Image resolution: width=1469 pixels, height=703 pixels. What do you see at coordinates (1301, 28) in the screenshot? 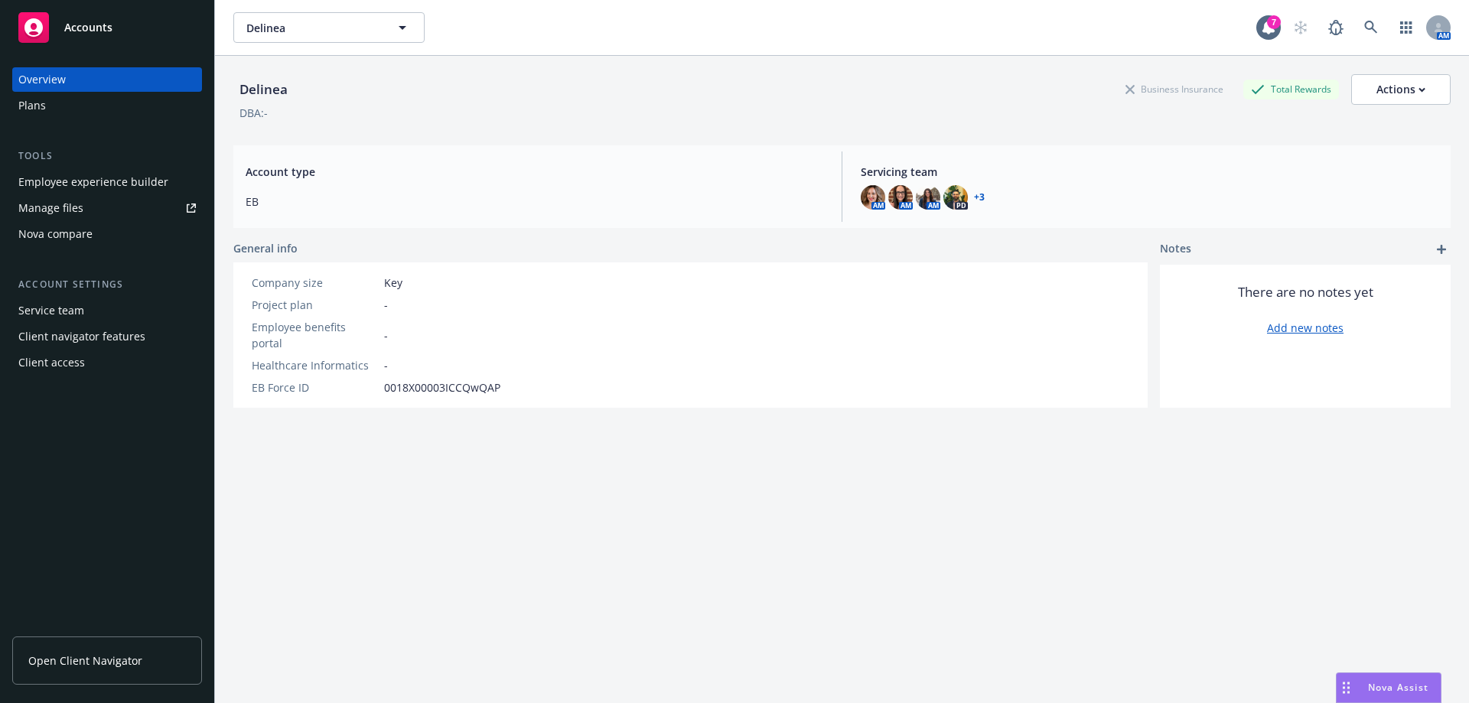
I see `a: Start snowing` at bounding box center [1301, 28].